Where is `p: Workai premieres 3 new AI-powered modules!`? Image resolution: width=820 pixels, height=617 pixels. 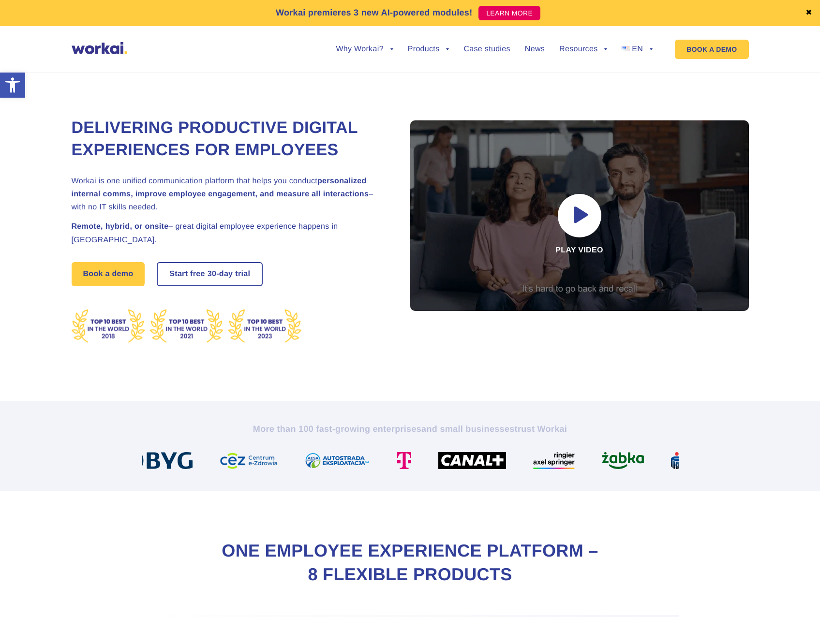 p: Workai premieres 3 new AI-powered modules! is located at coordinates (374, 13).